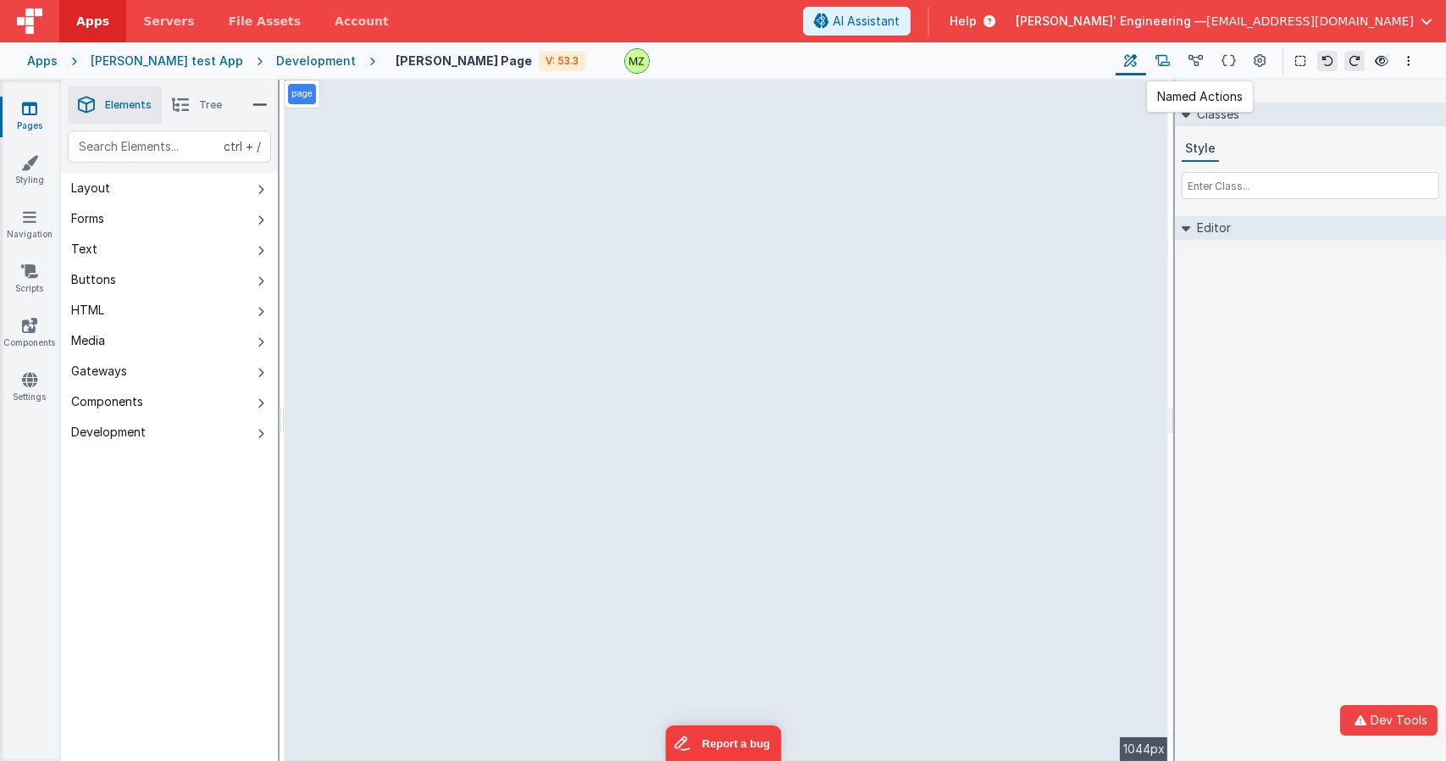 This screenshot has height=761, width=1446. Describe the element at coordinates (637, 61) in the screenshot. I see `img: e6f0a7b3287e646a671e5b5b3f58e766` at that location.